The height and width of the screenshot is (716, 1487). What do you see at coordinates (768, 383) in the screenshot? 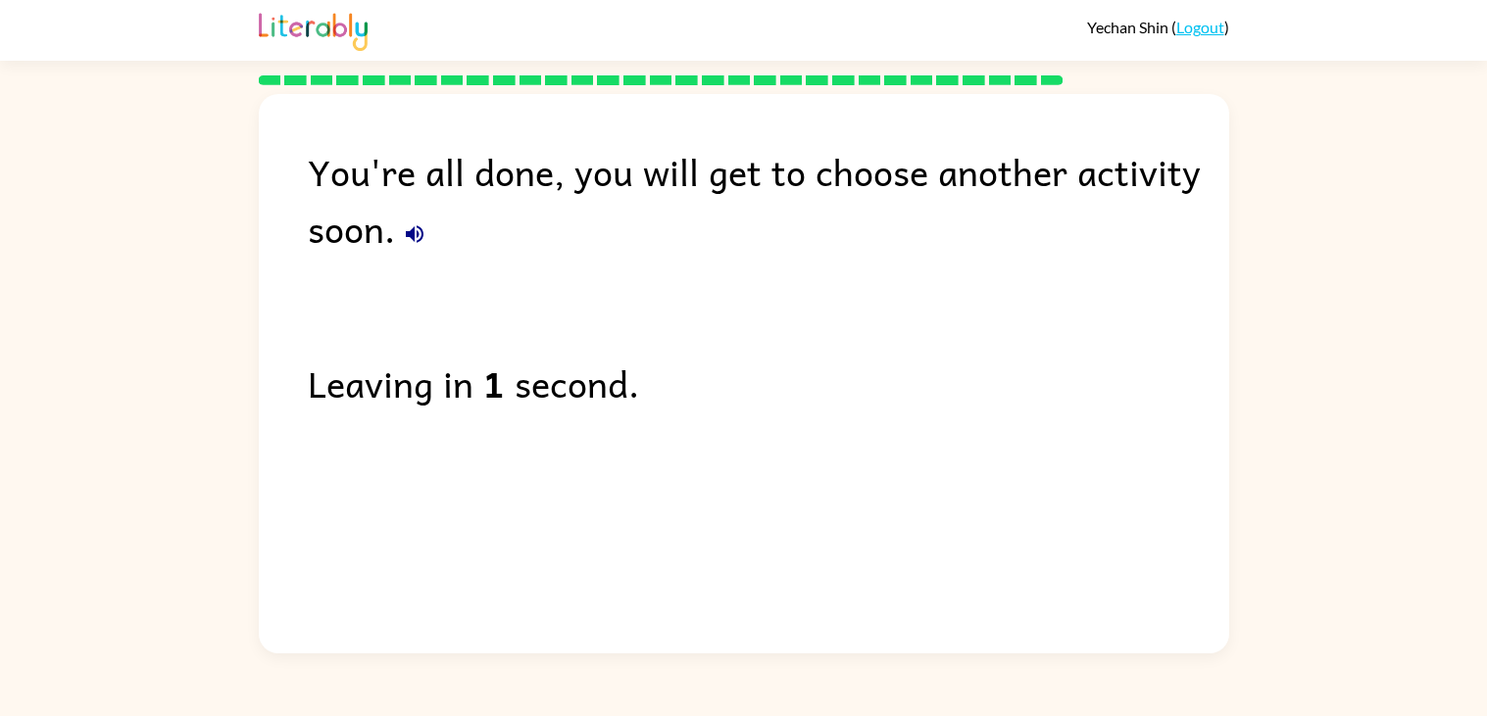
I see `div: Leaving in second.` at bounding box center [768, 383].